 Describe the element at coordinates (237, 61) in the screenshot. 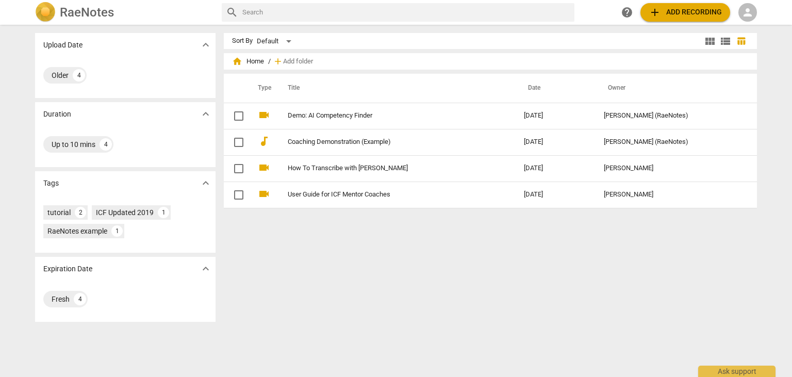

I see `span: home` at that location.